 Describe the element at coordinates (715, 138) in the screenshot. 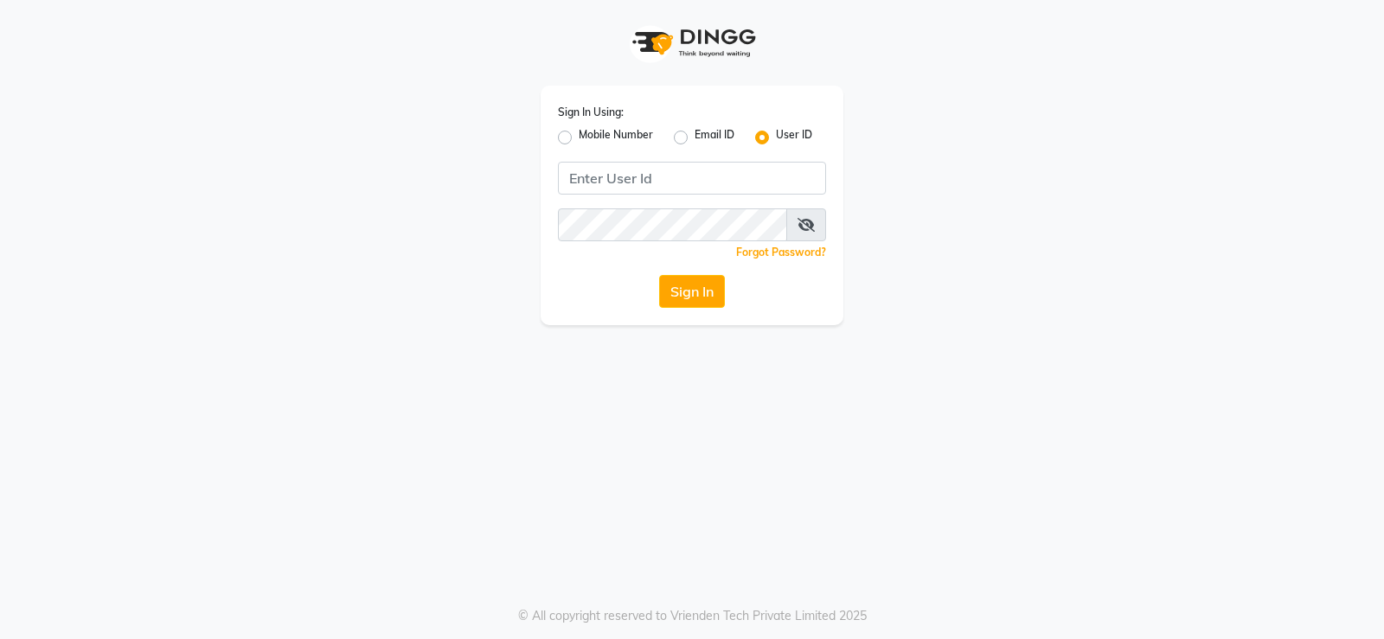

I see `label: Email ID` at that location.